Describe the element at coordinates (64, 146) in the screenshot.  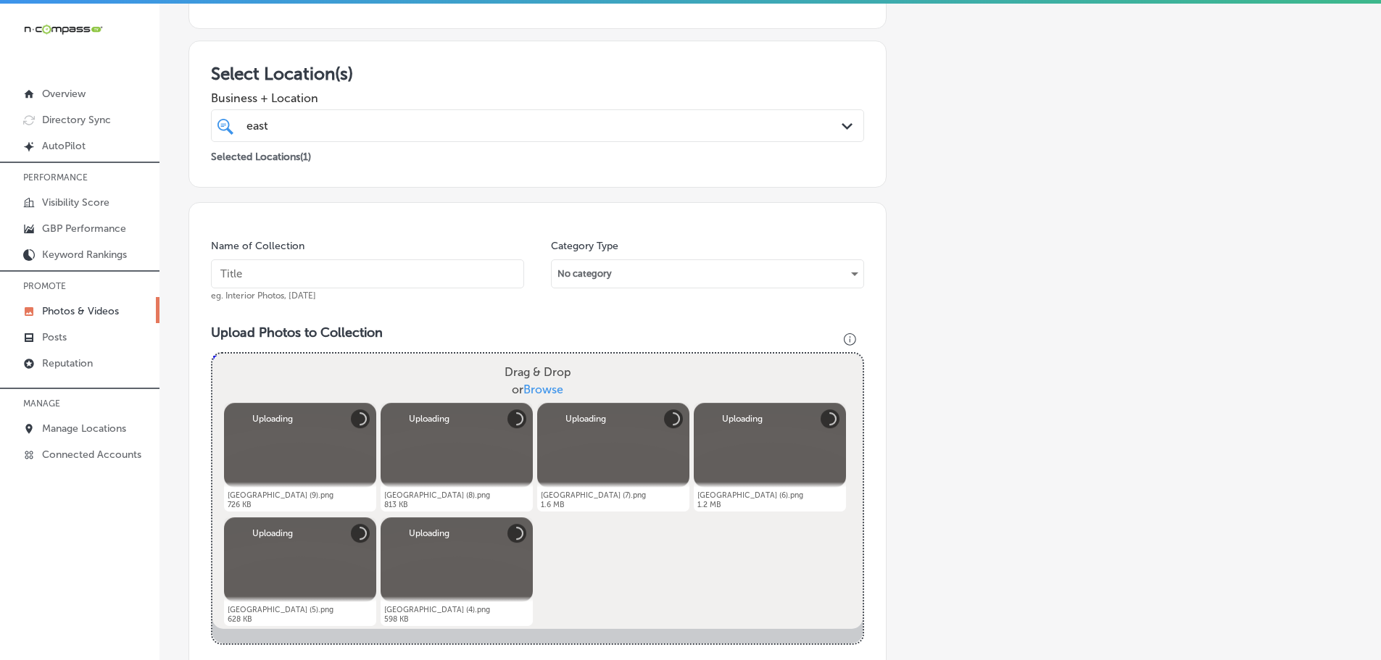
I see `p: AutoPilot` at that location.